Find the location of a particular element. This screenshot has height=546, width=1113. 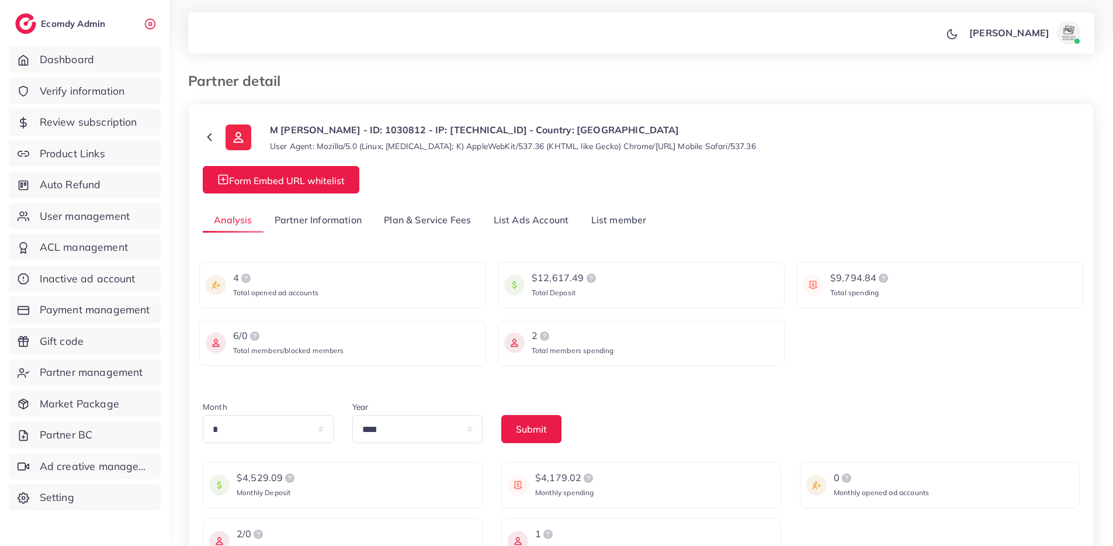

a: Dashboard is located at coordinates (85, 60).